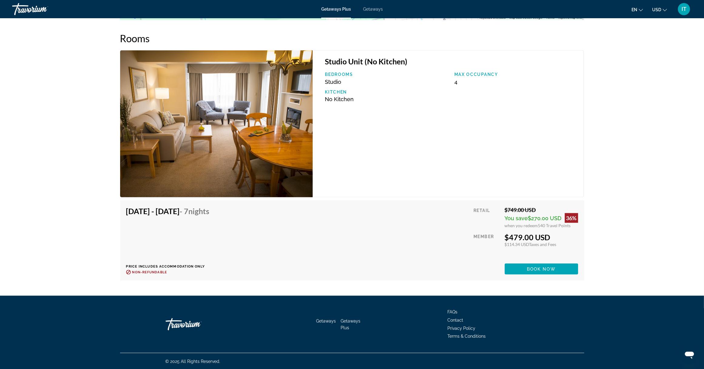 This screenshot has width=704, height=369. Describe the element at coordinates (462, 328) in the screenshot. I see `span: Privacy Policy` at that location.